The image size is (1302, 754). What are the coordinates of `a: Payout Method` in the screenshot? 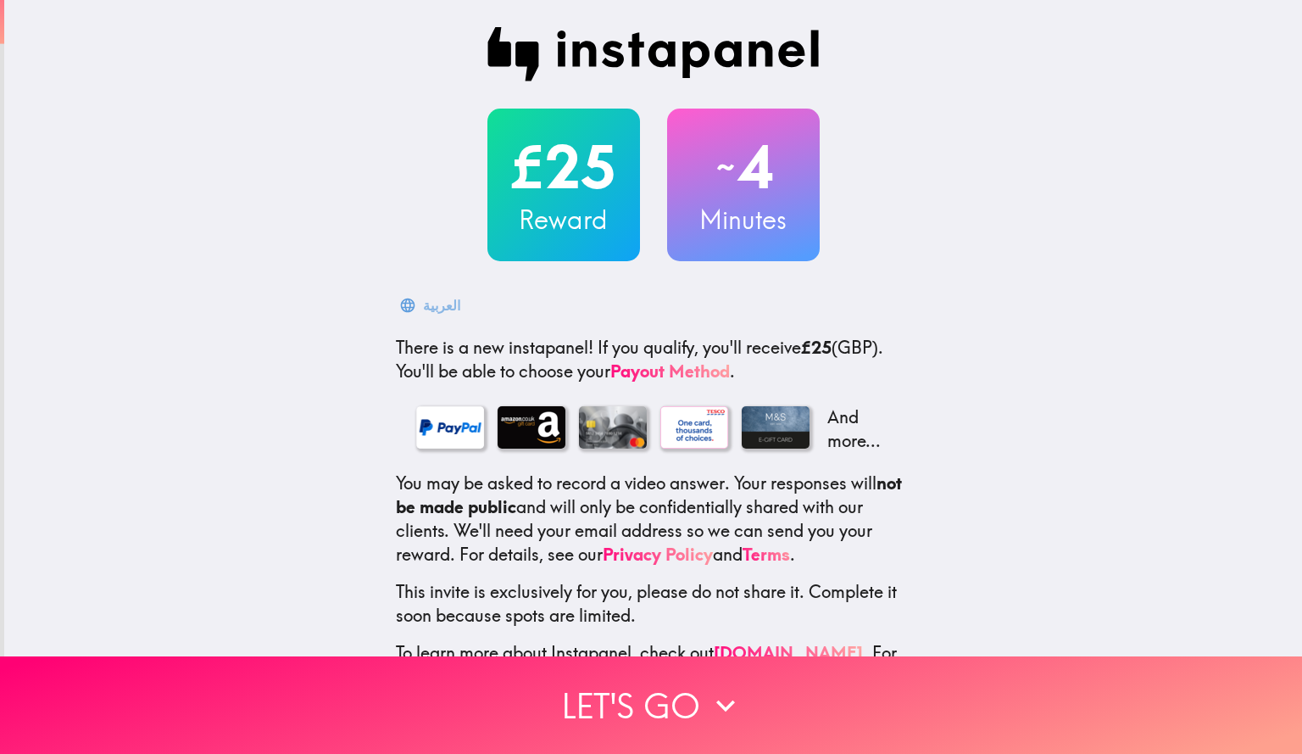 It's located at (670, 371).